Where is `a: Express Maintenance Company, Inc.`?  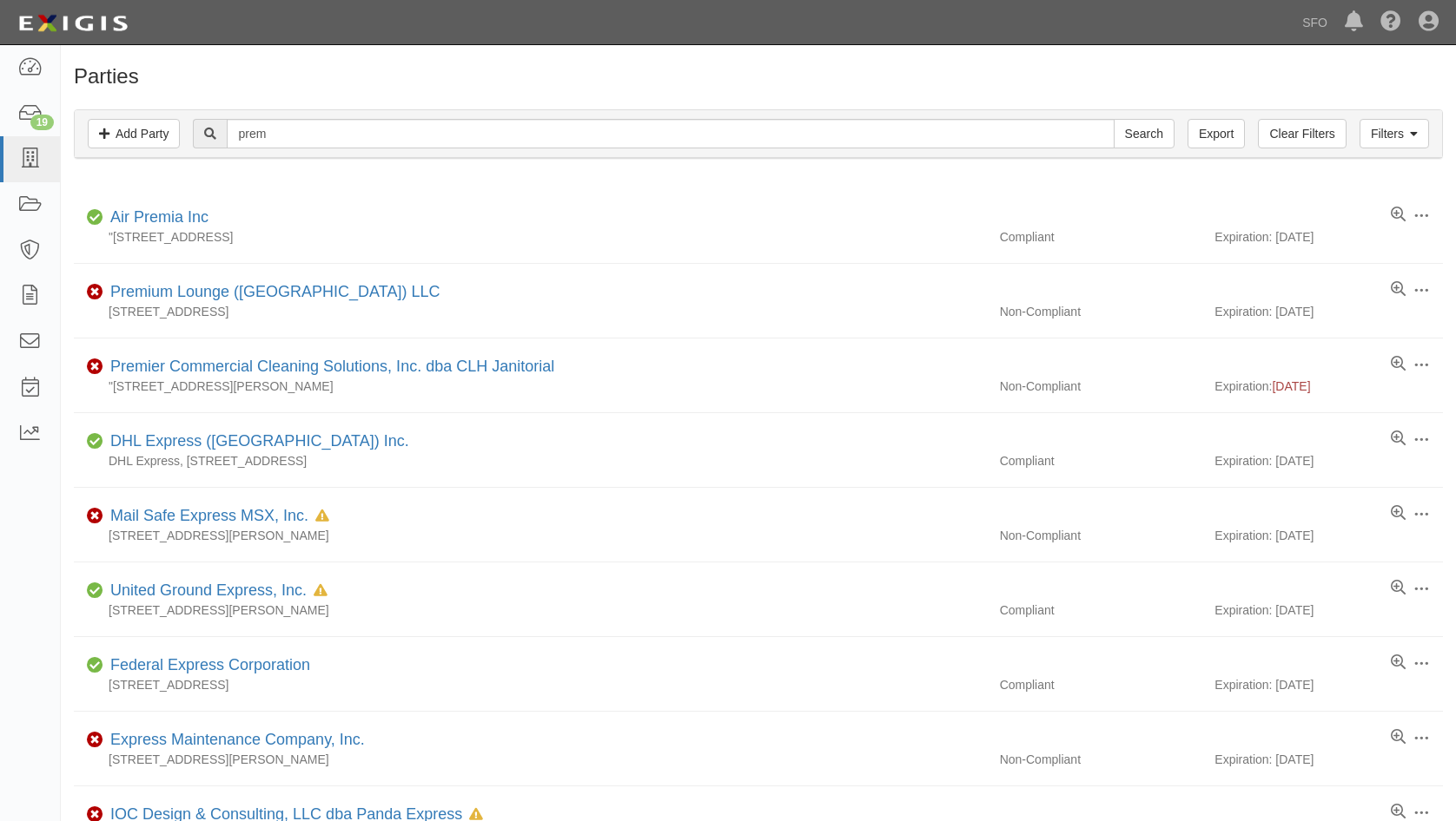 a: Express Maintenance Company, Inc. is located at coordinates (237, 740).